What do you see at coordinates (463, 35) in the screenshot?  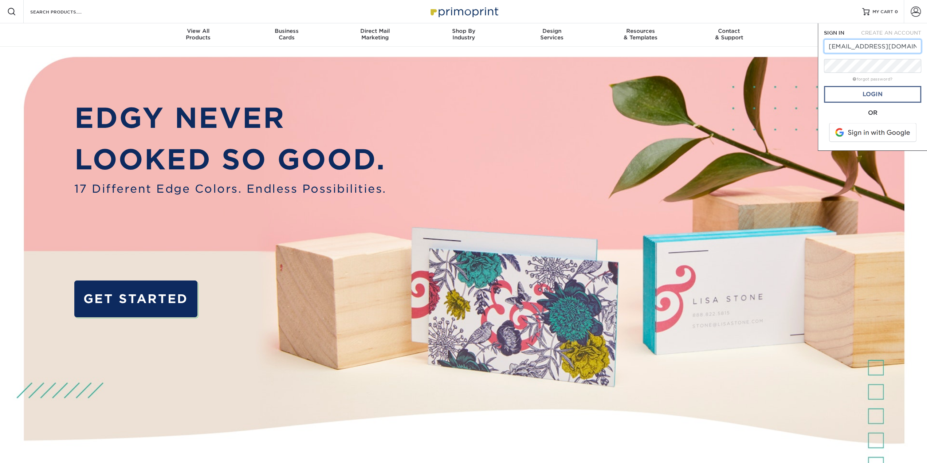 I see `a: Shop ByIndustry` at bounding box center [463, 35].